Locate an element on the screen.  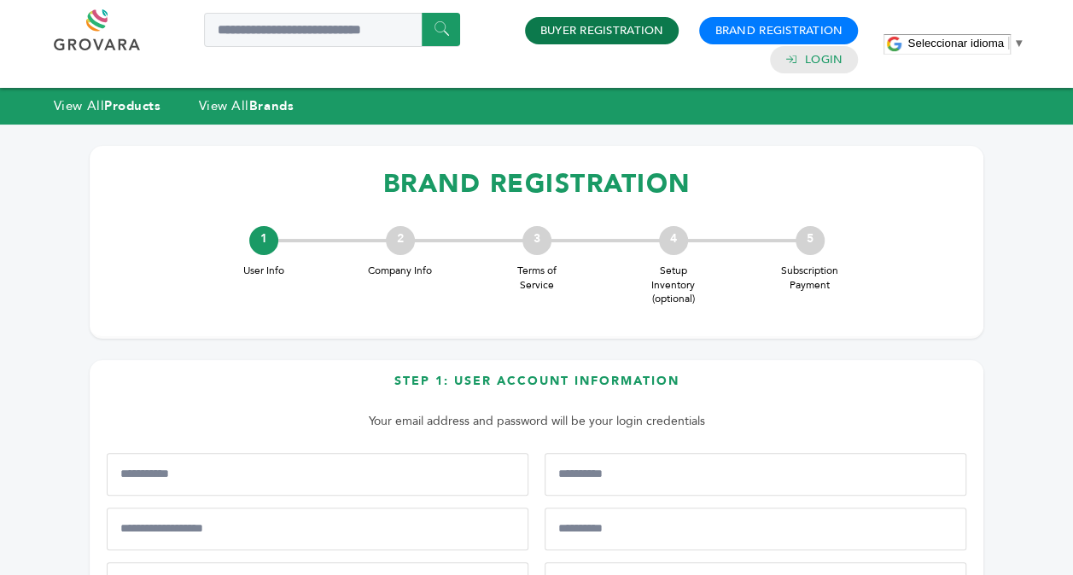
strong: Products is located at coordinates (132, 106).